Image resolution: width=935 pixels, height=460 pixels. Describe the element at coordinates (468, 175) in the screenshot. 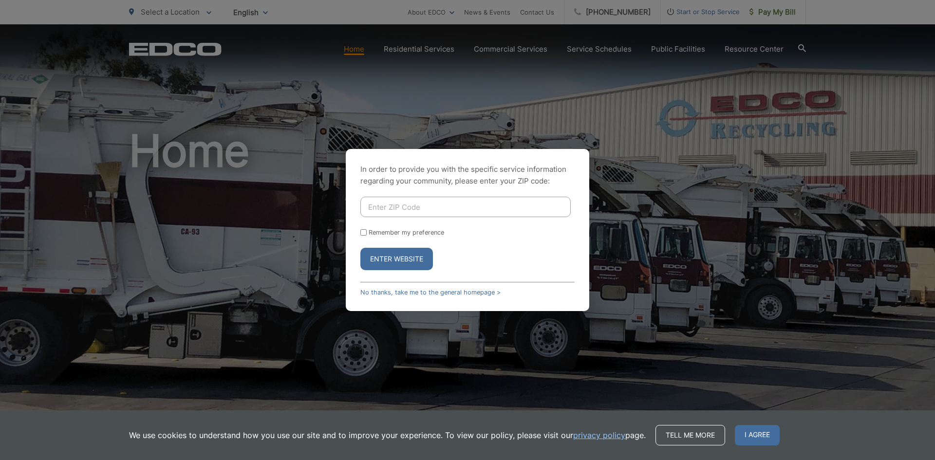

I see `p: In order to provide you with the specific service information regarding your community, please en...` at that location.